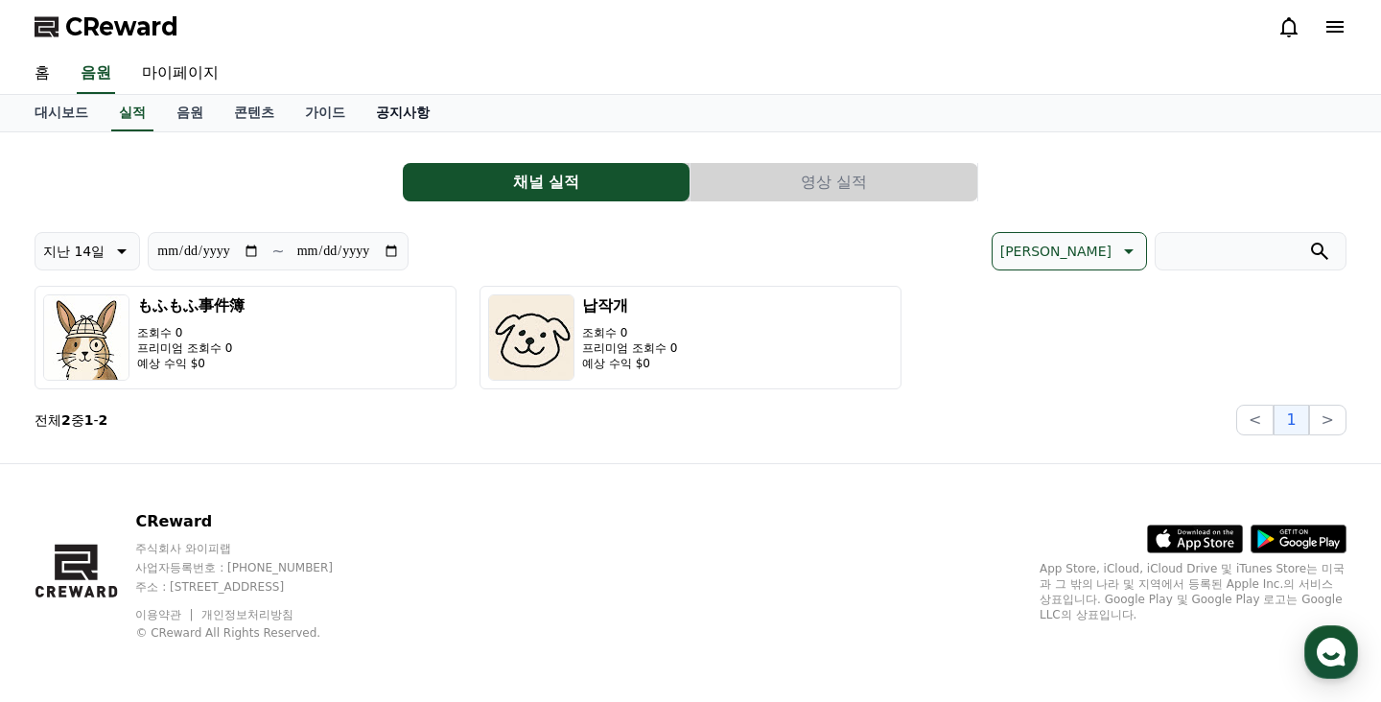 Image resolution: width=1381 pixels, height=702 pixels. I want to click on span: 홈, so click(66, 579).